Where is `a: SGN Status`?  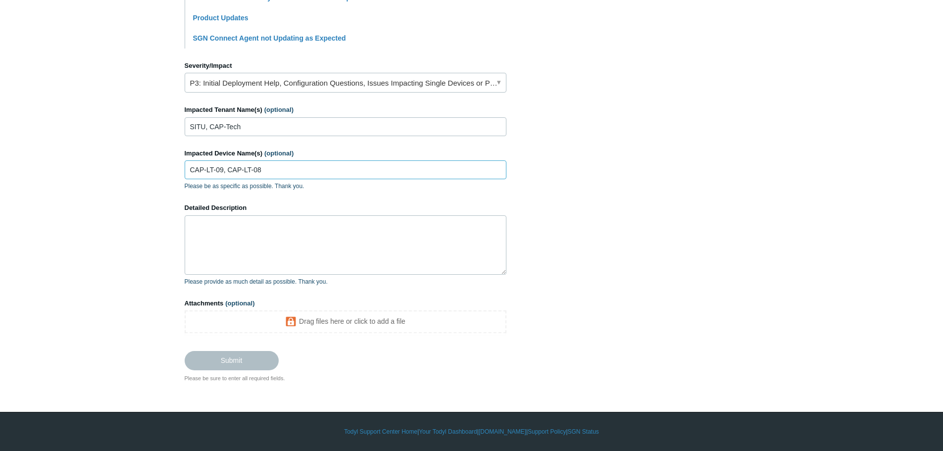 a: SGN Status is located at coordinates (583, 432).